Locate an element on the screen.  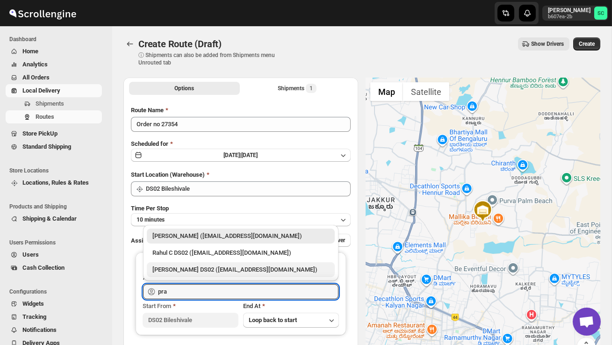
span: Home is located at coordinates (30, 51).